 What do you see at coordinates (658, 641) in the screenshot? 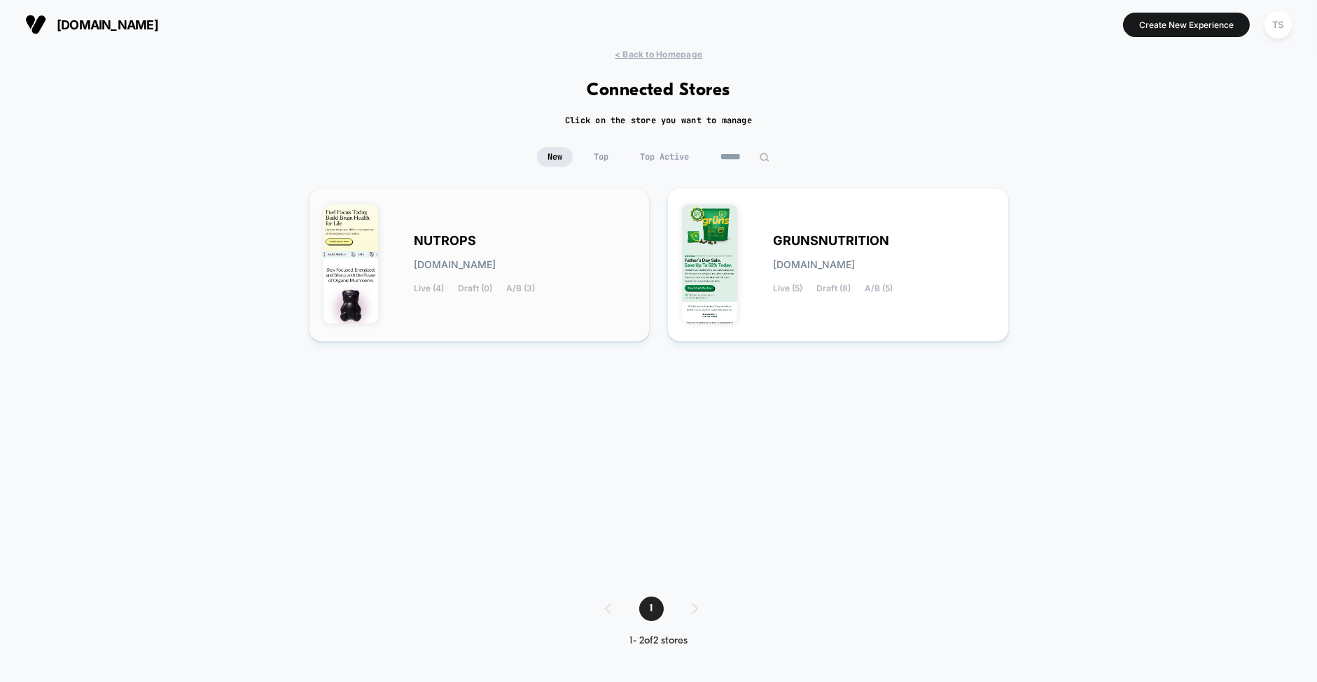
I see `div: 1 - 2 of 2 stores` at bounding box center [658, 641].